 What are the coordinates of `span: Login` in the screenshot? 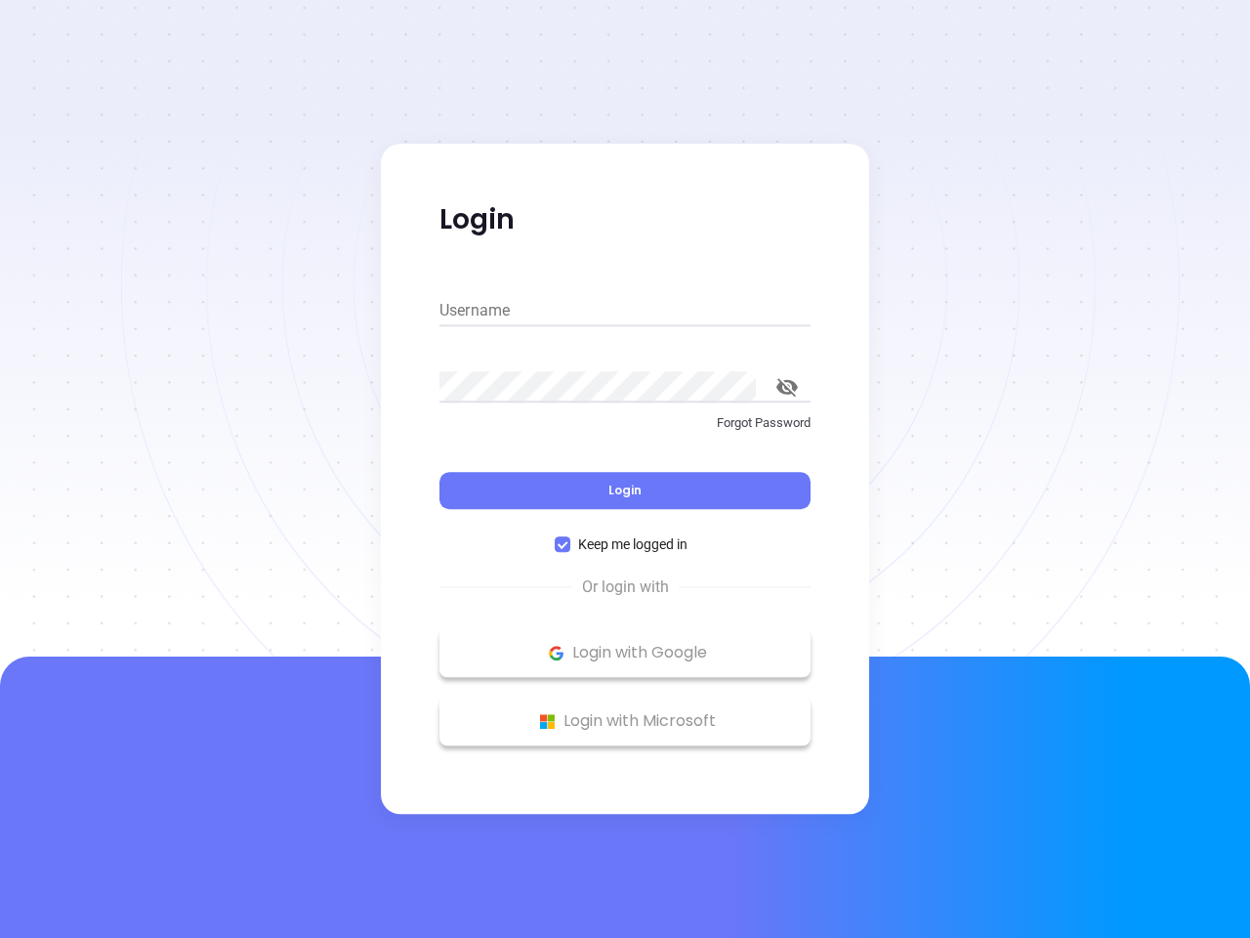 It's located at (625, 489).